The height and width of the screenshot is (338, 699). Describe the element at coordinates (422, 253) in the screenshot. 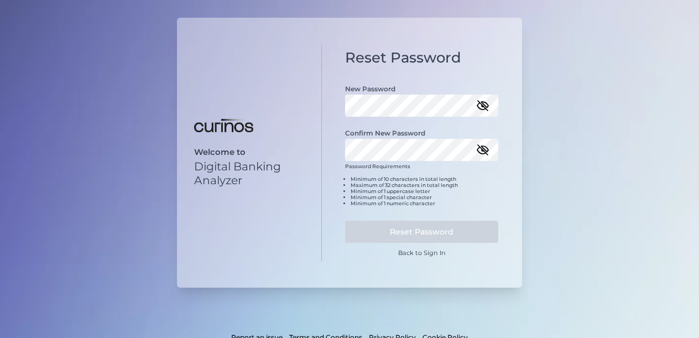

I see `a: Back to Sign In` at that location.